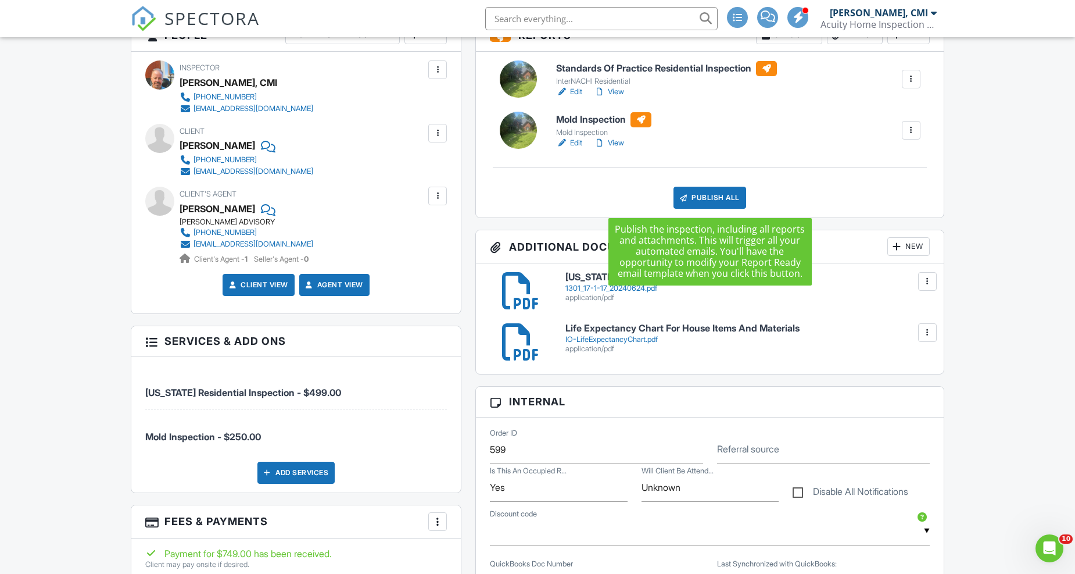 This screenshot has width=1075, height=574. Describe the element at coordinates (296, 431) in the screenshot. I see `li: Service: Mold Inspection` at that location.